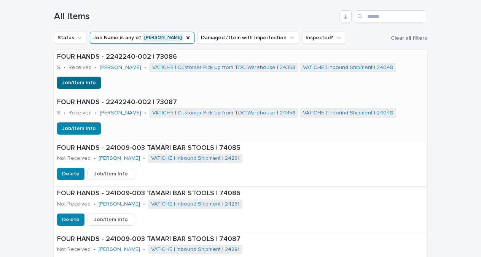 The image size is (481, 257). Describe the element at coordinates (248, 38) in the screenshot. I see `button: Damaged / Item with Imperfection` at that location.